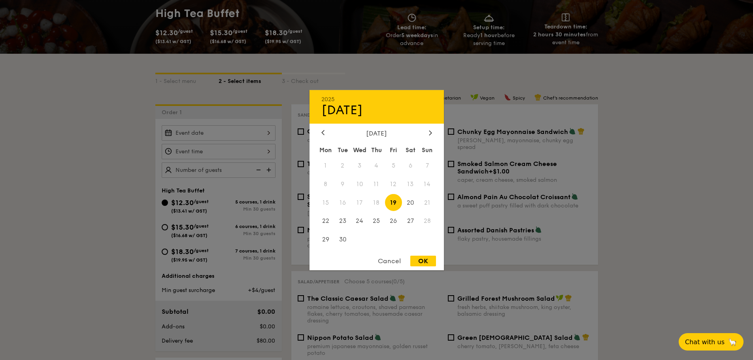 The width and height of the screenshot is (753, 360). Describe the element at coordinates (393, 221) in the screenshot. I see `span: 26` at that location.